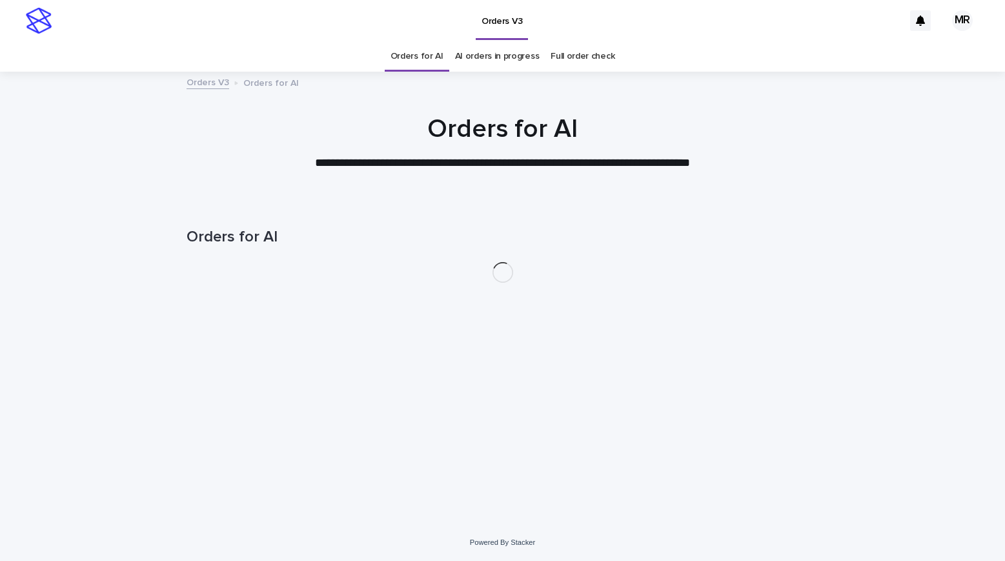 Image resolution: width=1005 pixels, height=561 pixels. What do you see at coordinates (962, 21) in the screenshot?
I see `div: MR` at bounding box center [962, 21].